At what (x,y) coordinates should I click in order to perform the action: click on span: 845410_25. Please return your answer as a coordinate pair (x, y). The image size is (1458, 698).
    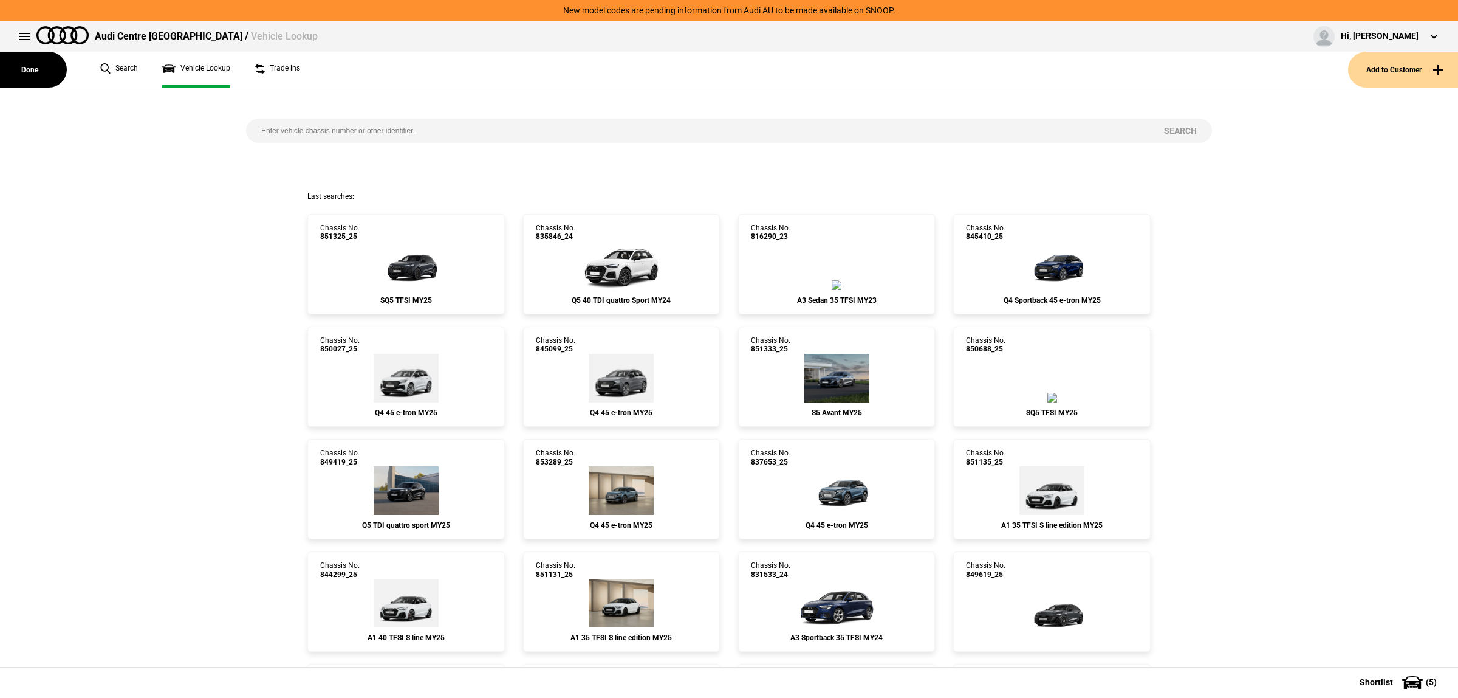
    Looking at the image, I should click on (986, 236).